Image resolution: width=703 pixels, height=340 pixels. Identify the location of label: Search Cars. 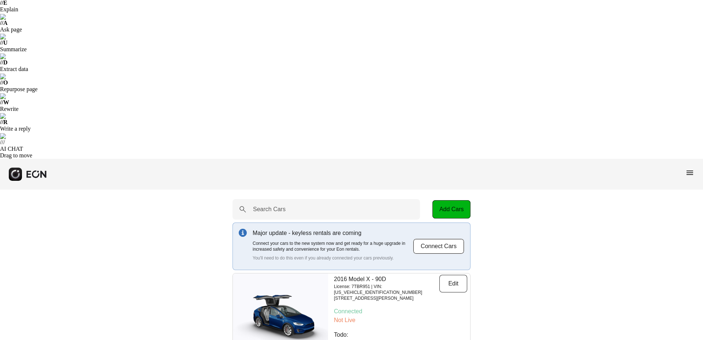
(269, 209).